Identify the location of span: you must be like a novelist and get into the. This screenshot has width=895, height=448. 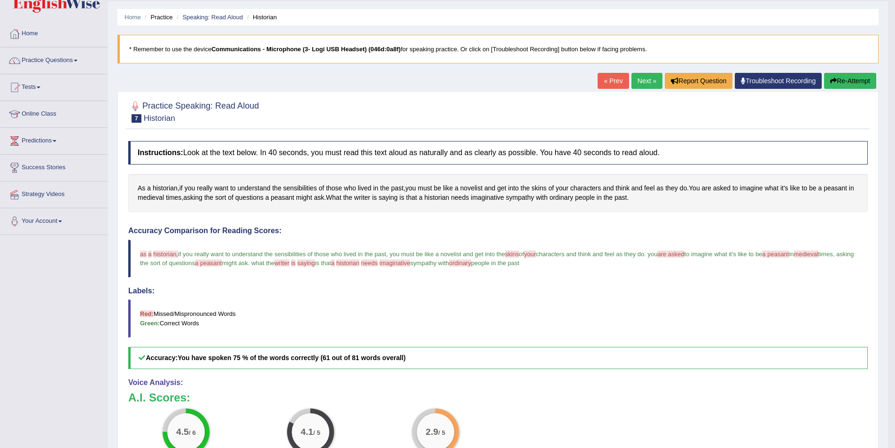
(447, 254).